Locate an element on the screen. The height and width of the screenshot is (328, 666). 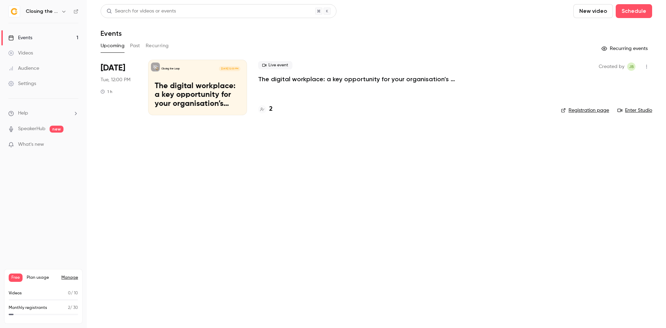
span: 0 is located at coordinates (69, 293).